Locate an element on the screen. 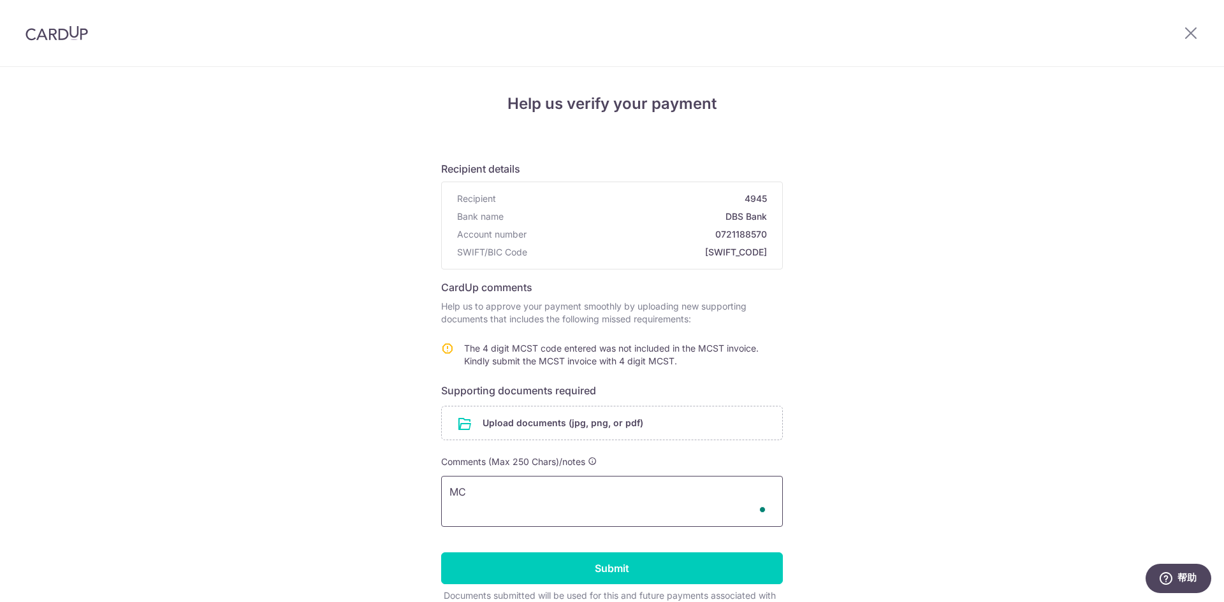 Image resolution: width=1224 pixels, height=602 pixels. h6: Recipient details is located at coordinates (612, 169).